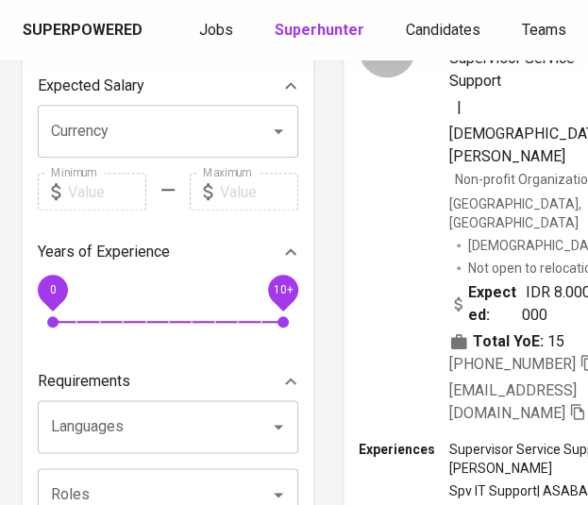  What do you see at coordinates (218, 30) in the screenshot?
I see `a: Jobs` at bounding box center [218, 30].